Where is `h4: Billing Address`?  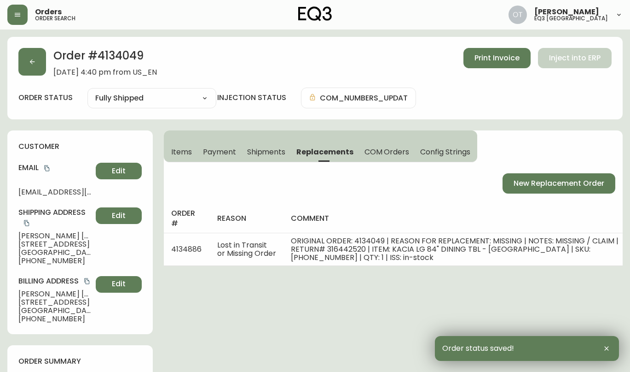
h4: Billing Address is located at coordinates (55, 281).